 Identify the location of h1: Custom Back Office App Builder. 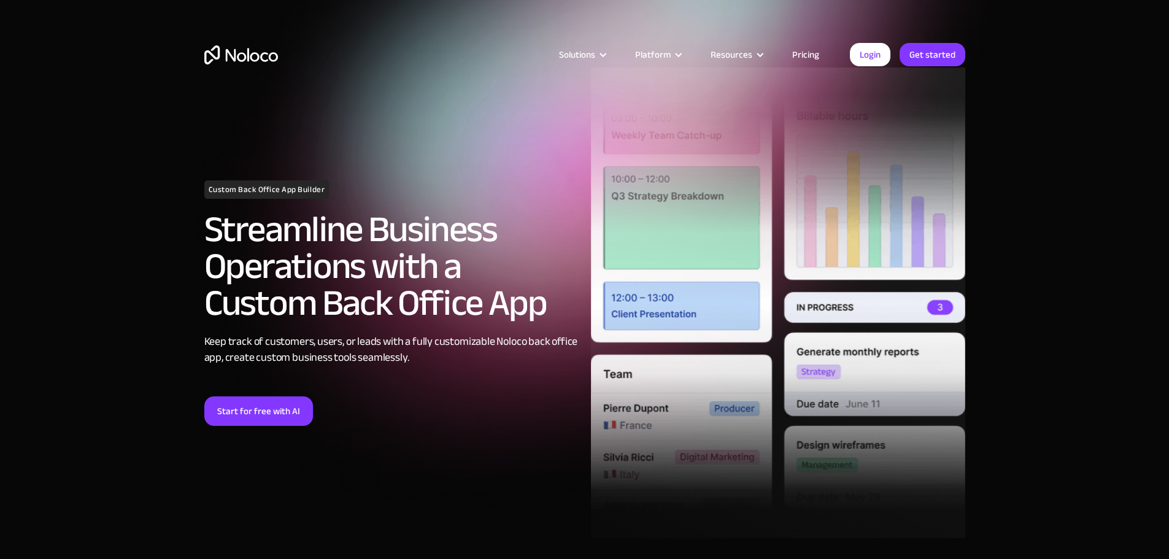
(267, 190).